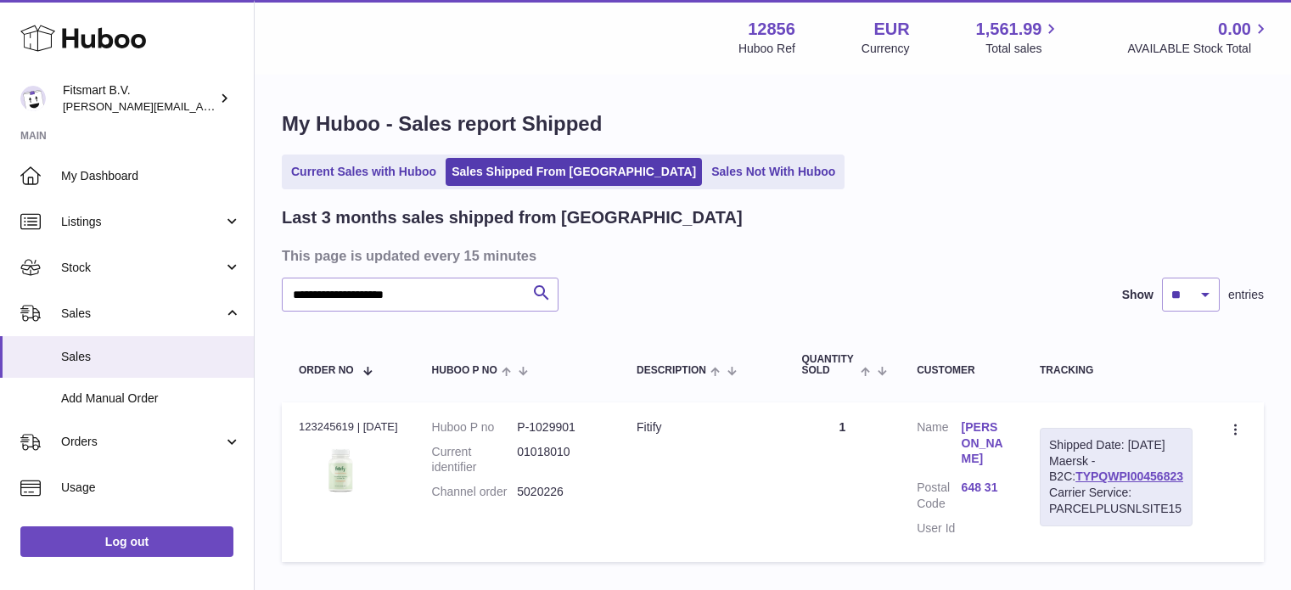 The width and height of the screenshot is (1291, 590). What do you see at coordinates (326, 370) in the screenshot?
I see `span: Order No` at bounding box center [326, 370].